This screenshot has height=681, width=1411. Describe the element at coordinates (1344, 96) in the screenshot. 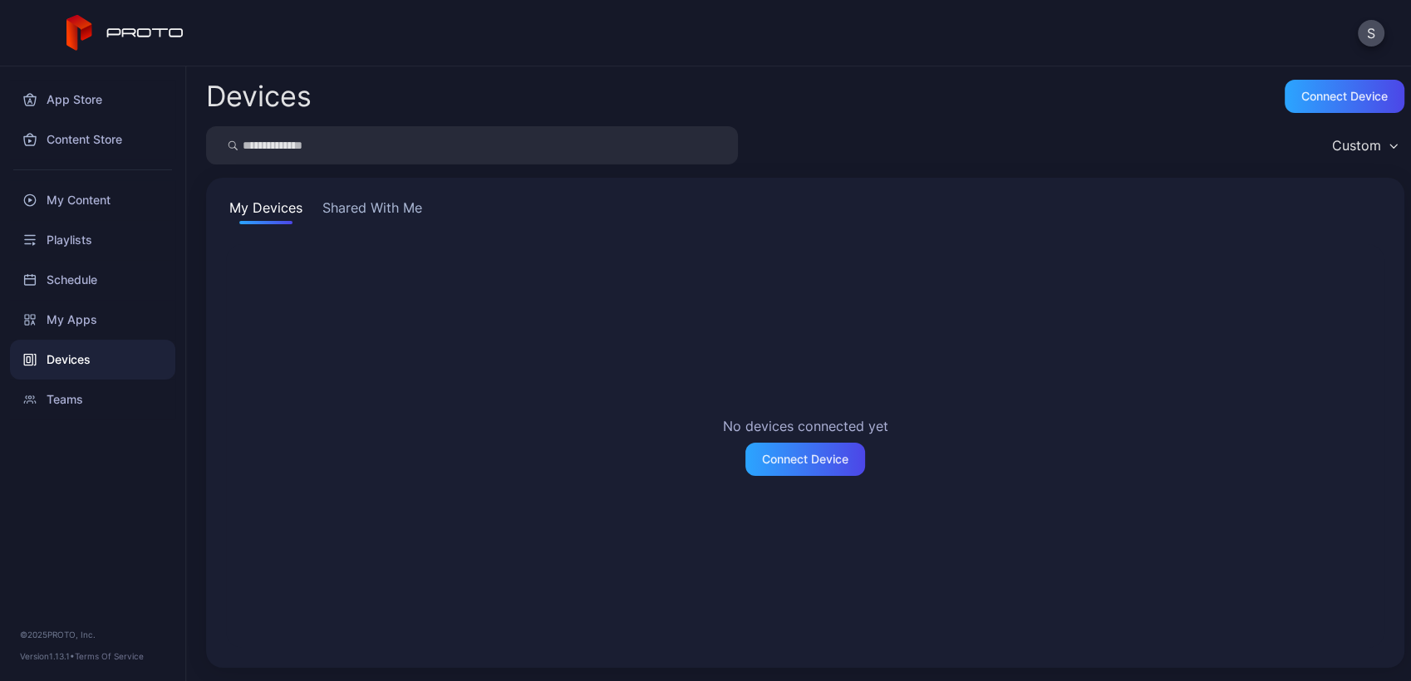

I see `div: Connect device` at that location.